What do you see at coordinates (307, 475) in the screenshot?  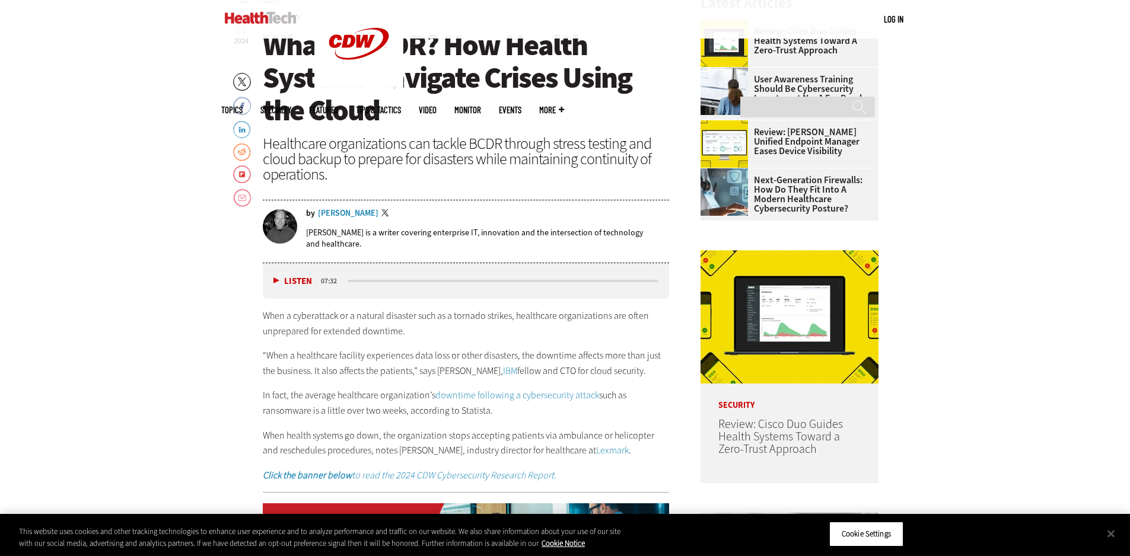 I see `em: Click the banner below` at bounding box center [307, 475].